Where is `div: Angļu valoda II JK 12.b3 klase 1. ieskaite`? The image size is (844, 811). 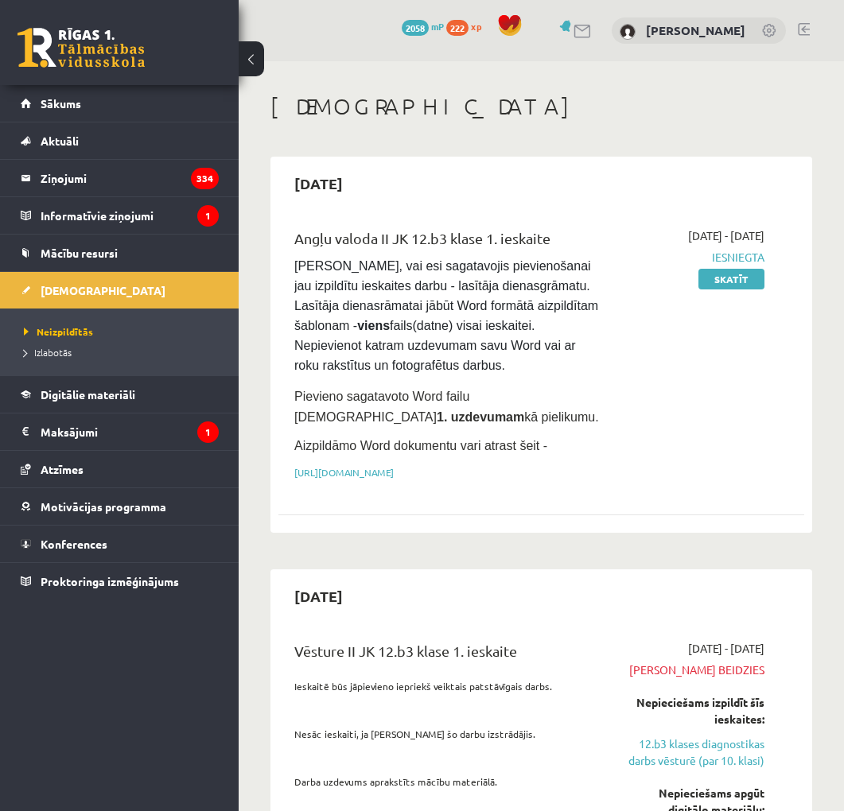
div: Angļu valoda II JK 12.b3 klase 1. ieskaite is located at coordinates (447, 242).